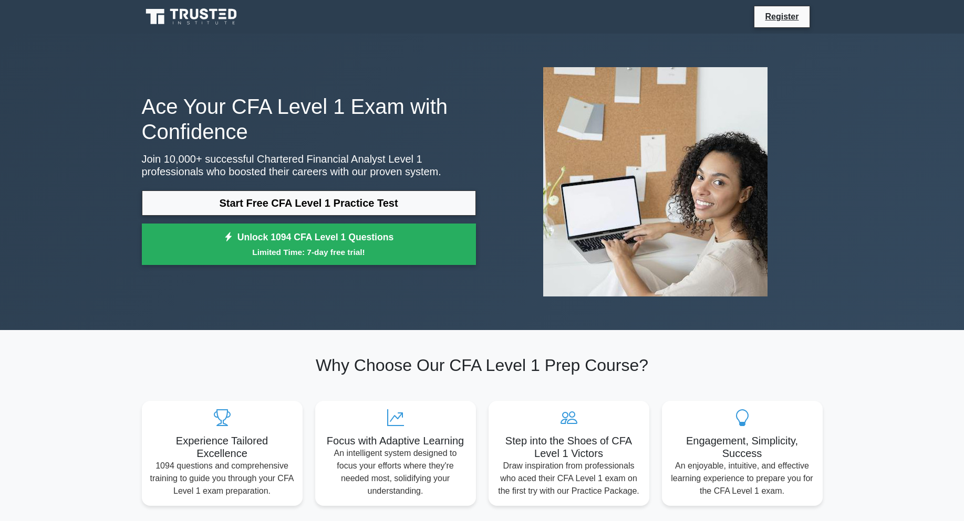 This screenshot has width=964, height=521. Describe the element at coordinates (482, 365) in the screenshot. I see `h2: Why Choose Our CFA Level 1 Prep Course?` at that location.